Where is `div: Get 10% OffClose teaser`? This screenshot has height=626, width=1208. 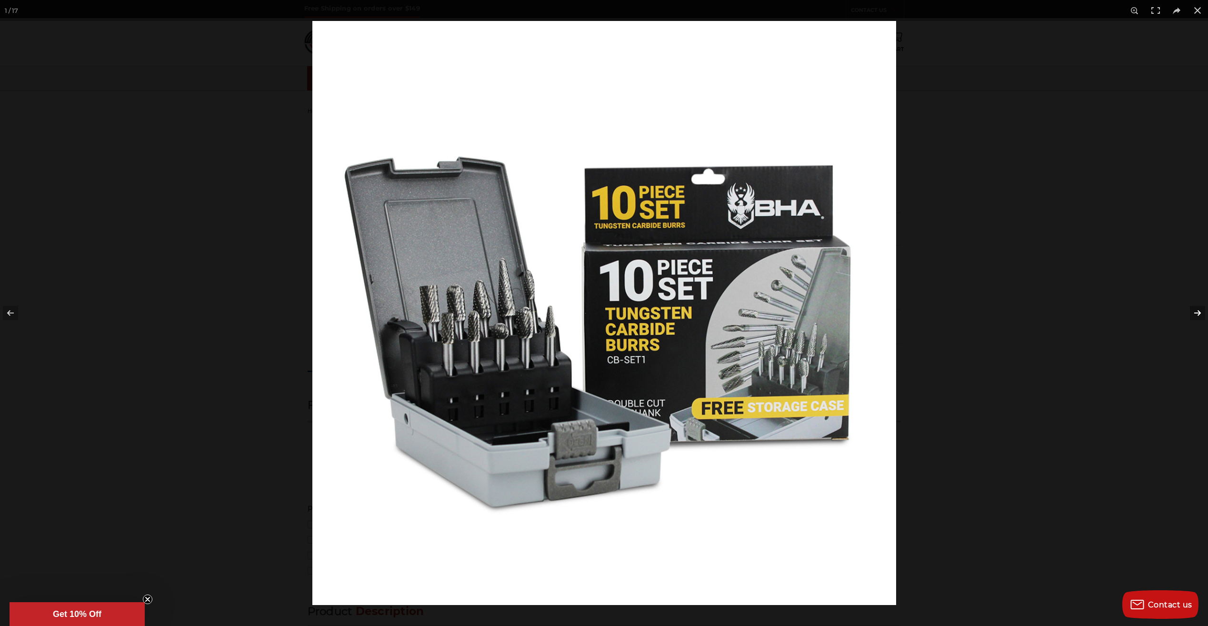 div: Get 10% OffClose teaser is located at coordinates (77, 614).